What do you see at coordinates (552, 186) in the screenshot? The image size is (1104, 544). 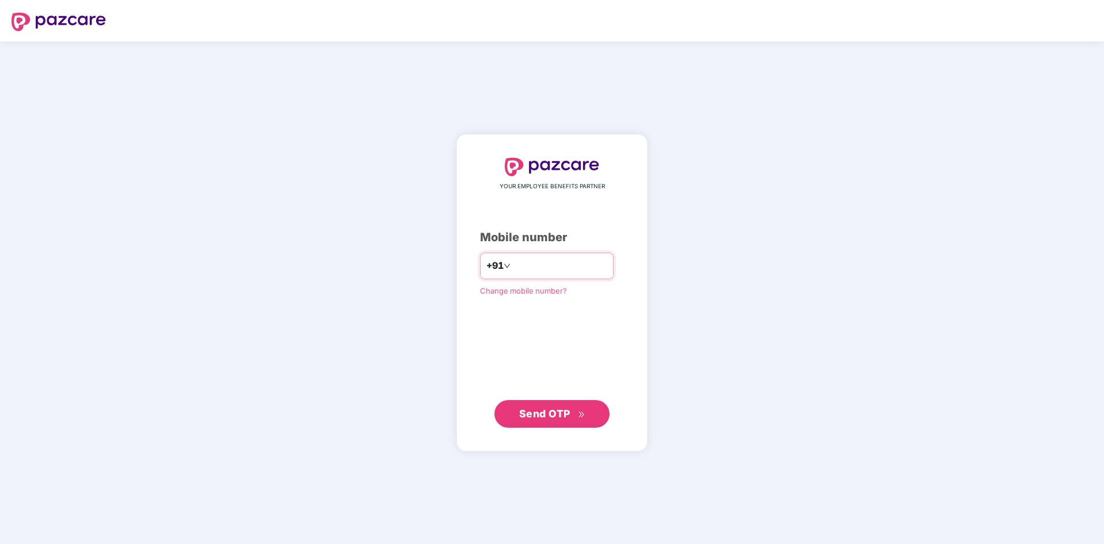 I see `span: YOUR EMPLOYEE BENEFITS PARTNER` at bounding box center [552, 186].